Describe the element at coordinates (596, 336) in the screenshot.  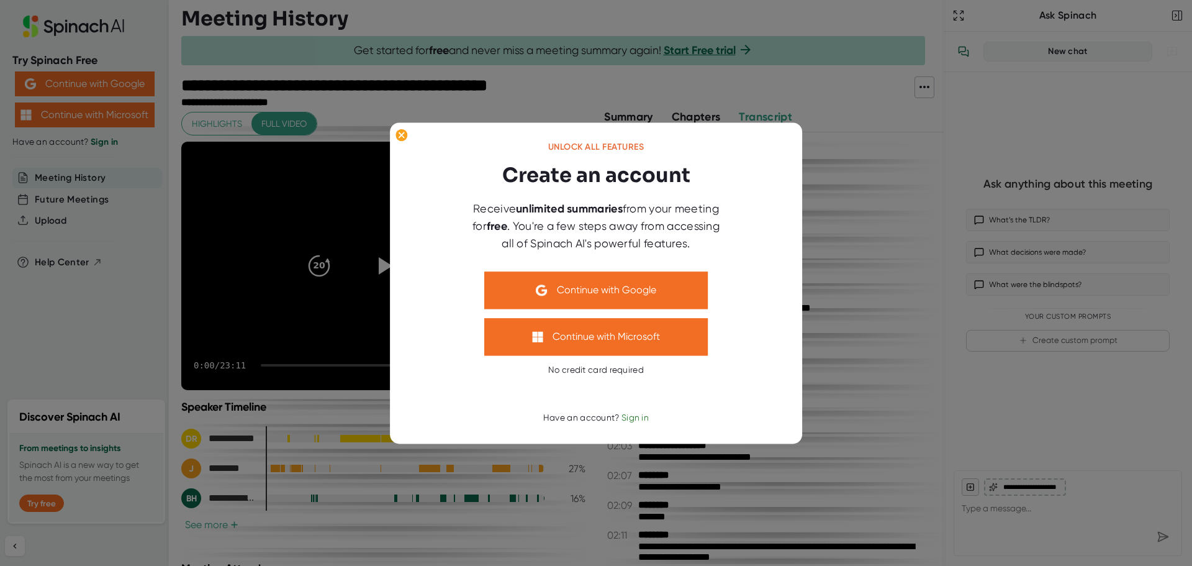
I see `a: Continue with Microsoft` at that location.